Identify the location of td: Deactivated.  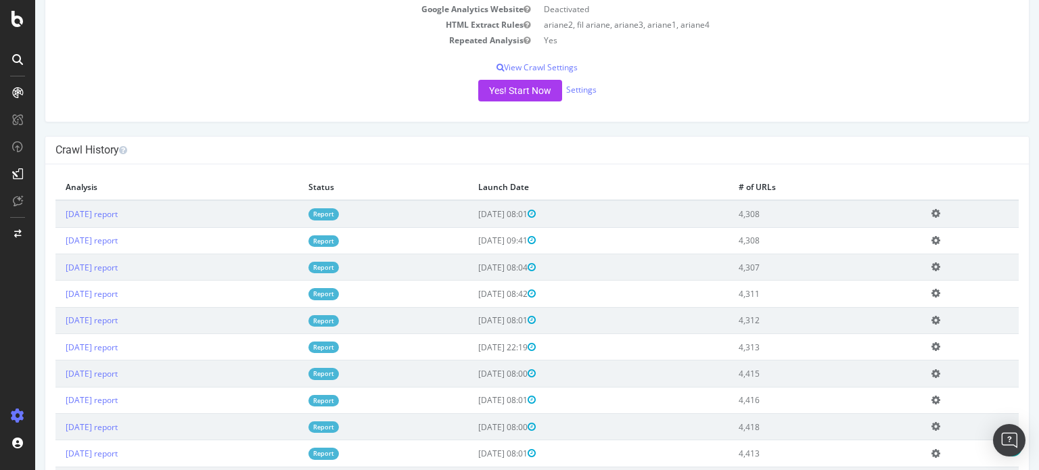
(743, 9).